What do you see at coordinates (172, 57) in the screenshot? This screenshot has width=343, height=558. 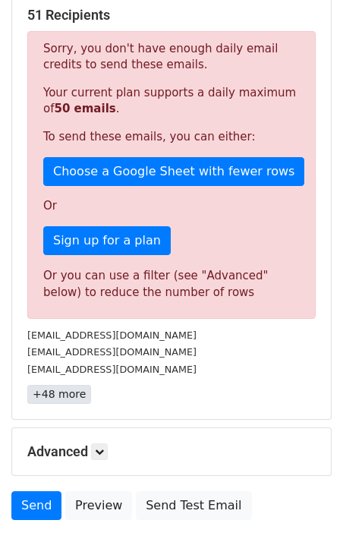 I see `p: Sorry, you don't have enough daily email credits to send these emails.` at bounding box center [172, 57].